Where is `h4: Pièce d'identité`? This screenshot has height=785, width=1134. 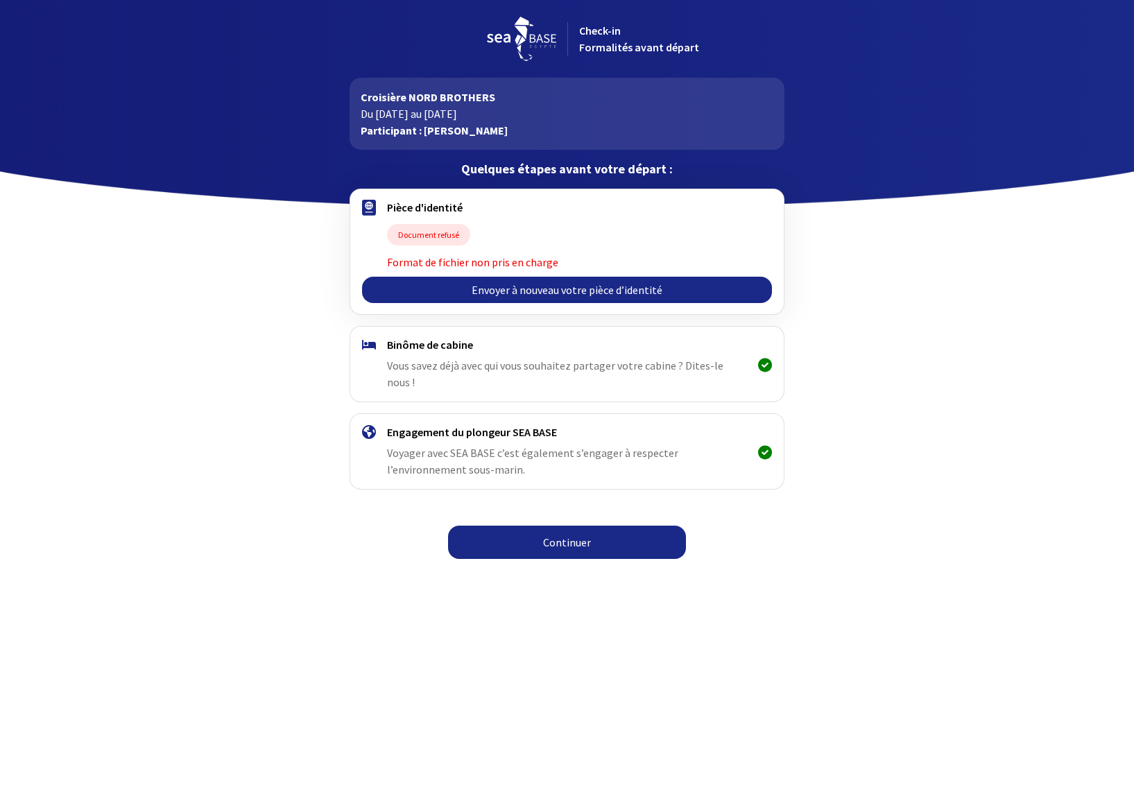
h4: Pièce d'identité is located at coordinates (566, 207).